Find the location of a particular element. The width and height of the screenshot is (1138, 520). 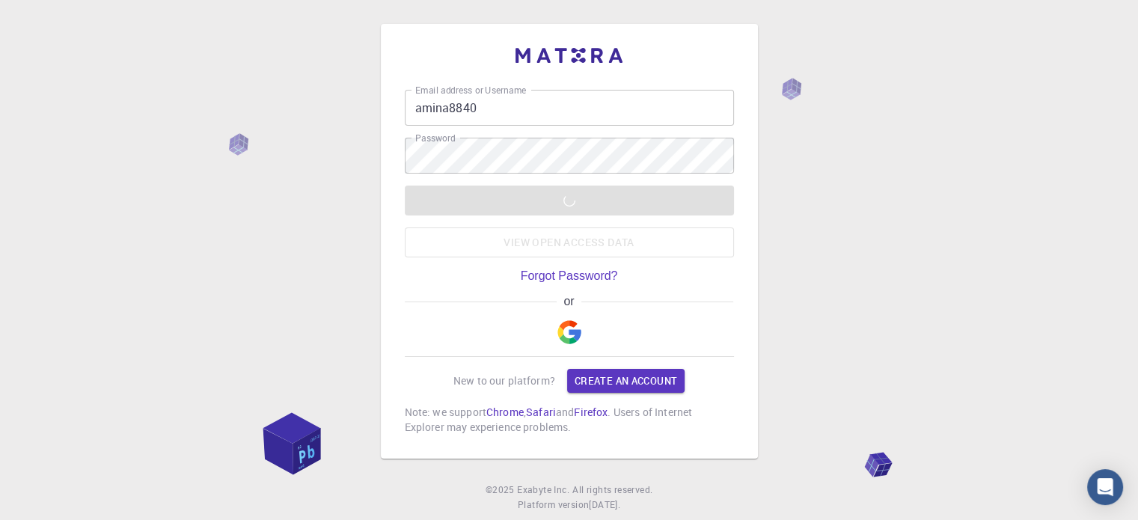

a: Forgot Password? is located at coordinates (570, 276).